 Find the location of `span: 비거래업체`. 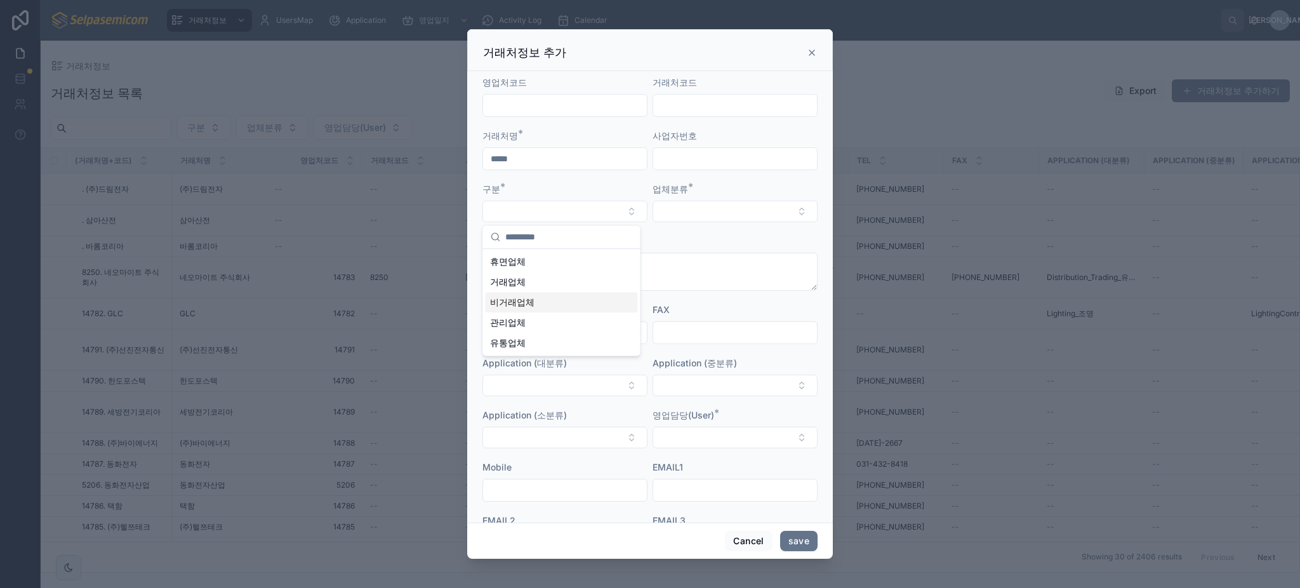

span: 비거래업체 is located at coordinates (512, 302).